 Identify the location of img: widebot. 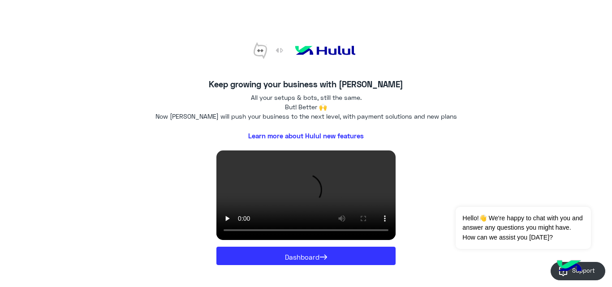
(260, 51).